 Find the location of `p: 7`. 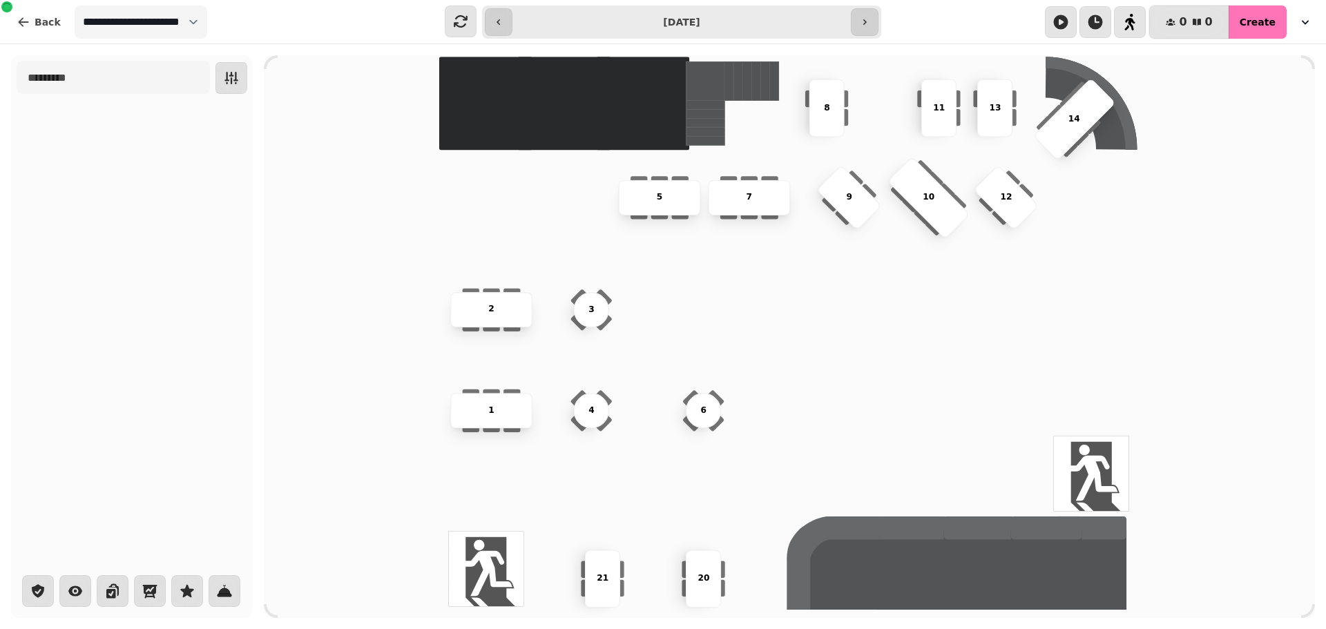

p: 7 is located at coordinates (749, 197).